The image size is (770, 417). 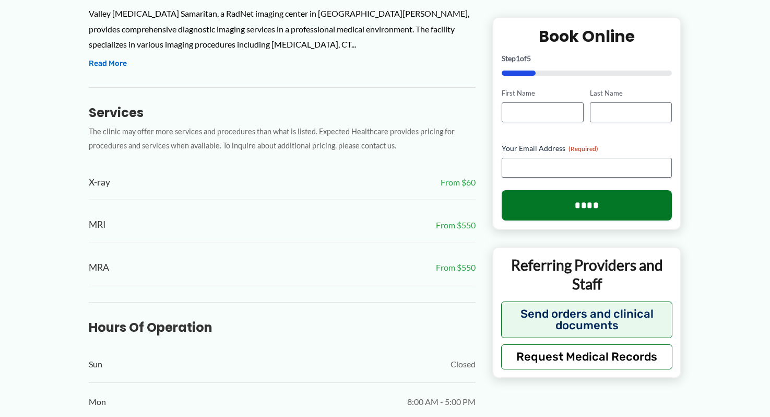 What do you see at coordinates (543, 93) in the screenshot?
I see `label: First Name` at bounding box center [543, 93].